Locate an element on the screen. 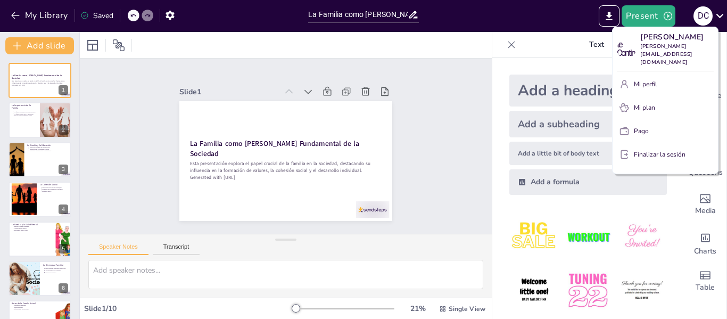 The image size is (727, 319). font: Pago is located at coordinates (641, 131).